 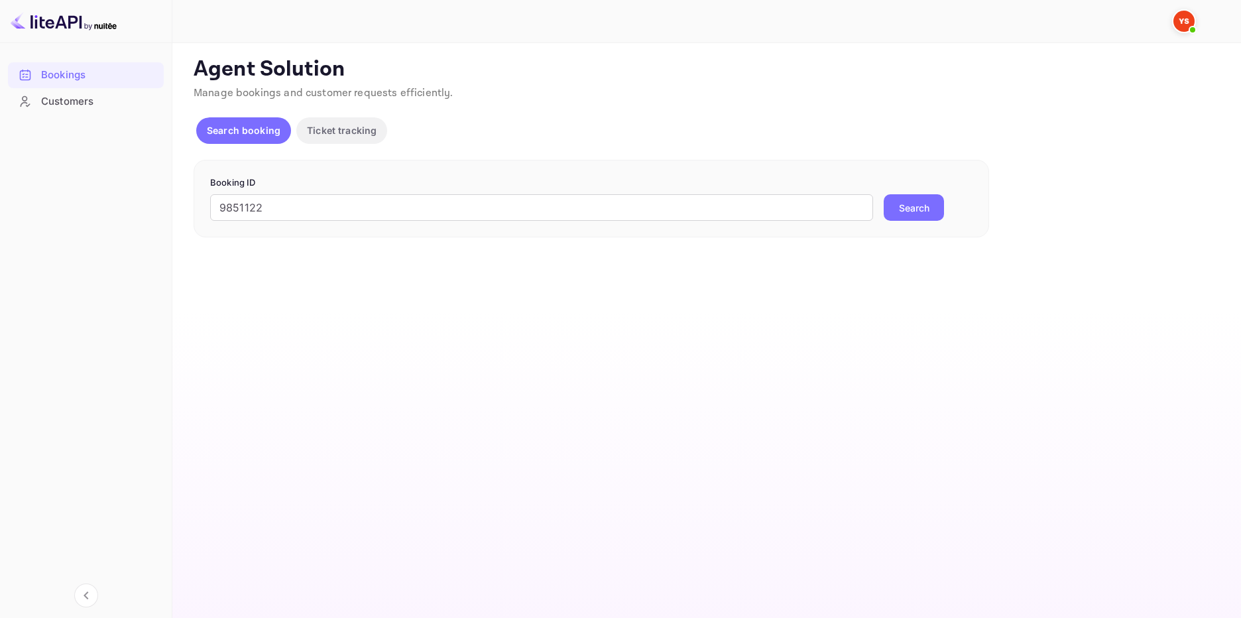 What do you see at coordinates (243, 130) in the screenshot?
I see `p: Search booking` at bounding box center [243, 130].